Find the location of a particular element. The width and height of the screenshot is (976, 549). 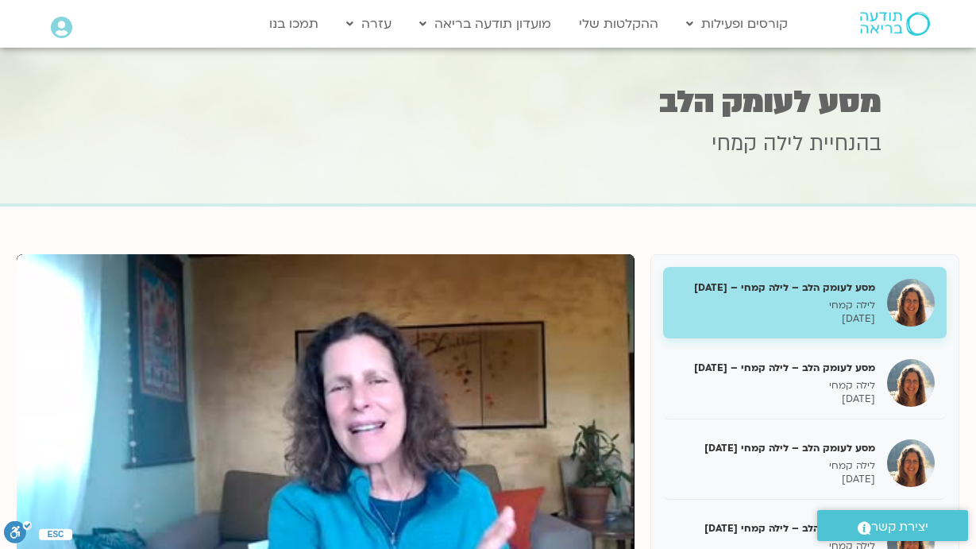

a: קורסים ופעילות is located at coordinates (737, 24).